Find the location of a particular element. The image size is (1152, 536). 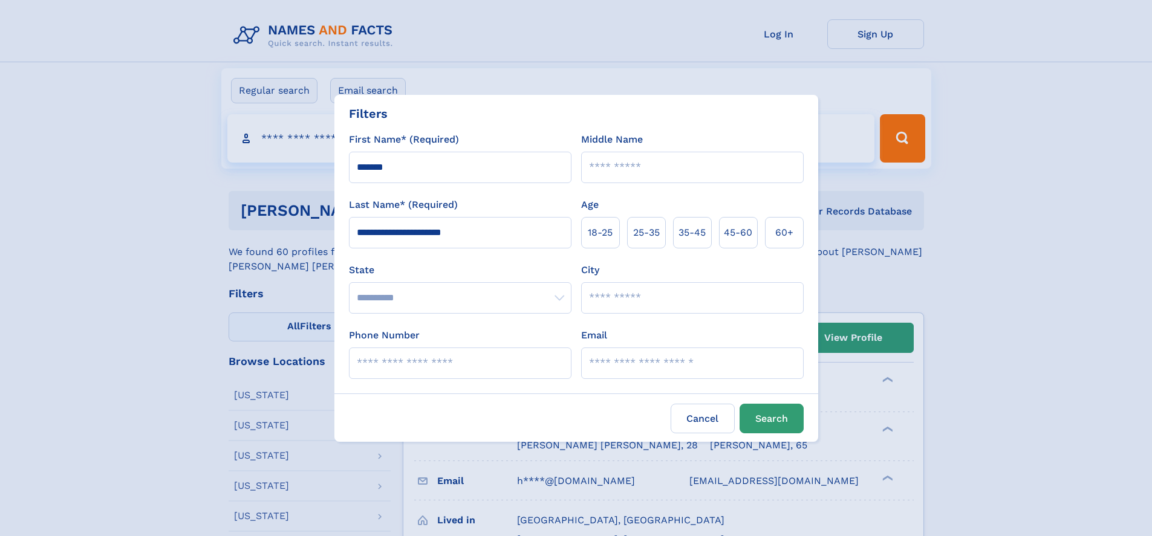

span: 25‑35 is located at coordinates (646, 233).